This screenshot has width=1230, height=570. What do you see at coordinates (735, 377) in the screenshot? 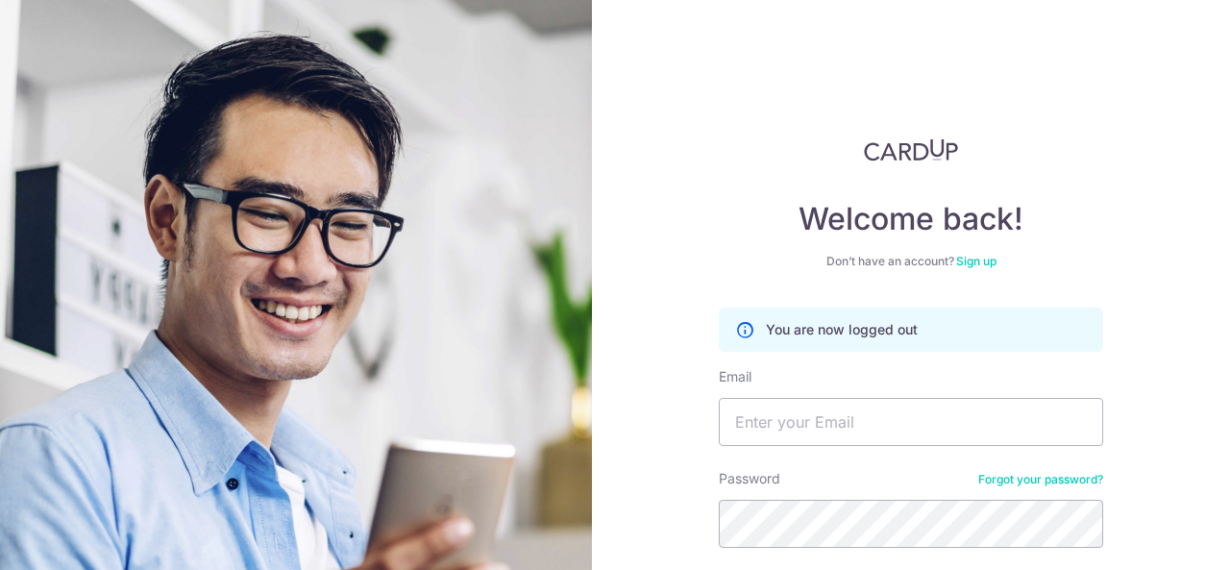
I see `label: Email` at bounding box center [735, 377].